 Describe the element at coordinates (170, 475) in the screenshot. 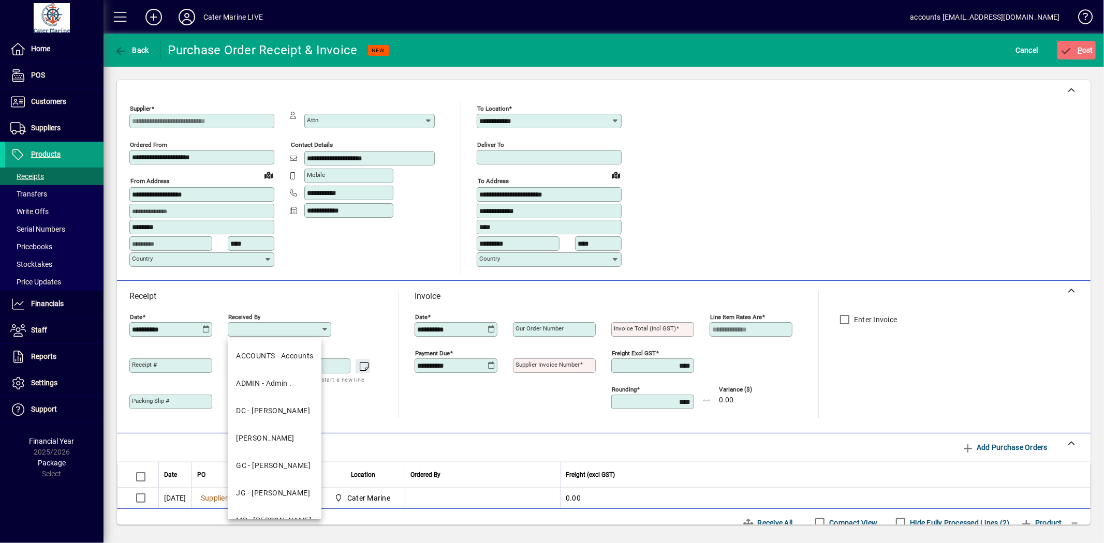

I see `span: Date` at that location.